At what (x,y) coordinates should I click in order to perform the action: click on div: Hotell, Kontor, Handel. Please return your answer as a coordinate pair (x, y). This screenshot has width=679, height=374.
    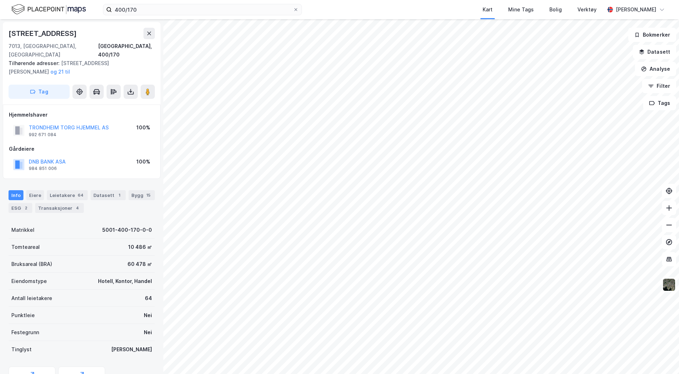
    Looking at the image, I should click on (125, 281).